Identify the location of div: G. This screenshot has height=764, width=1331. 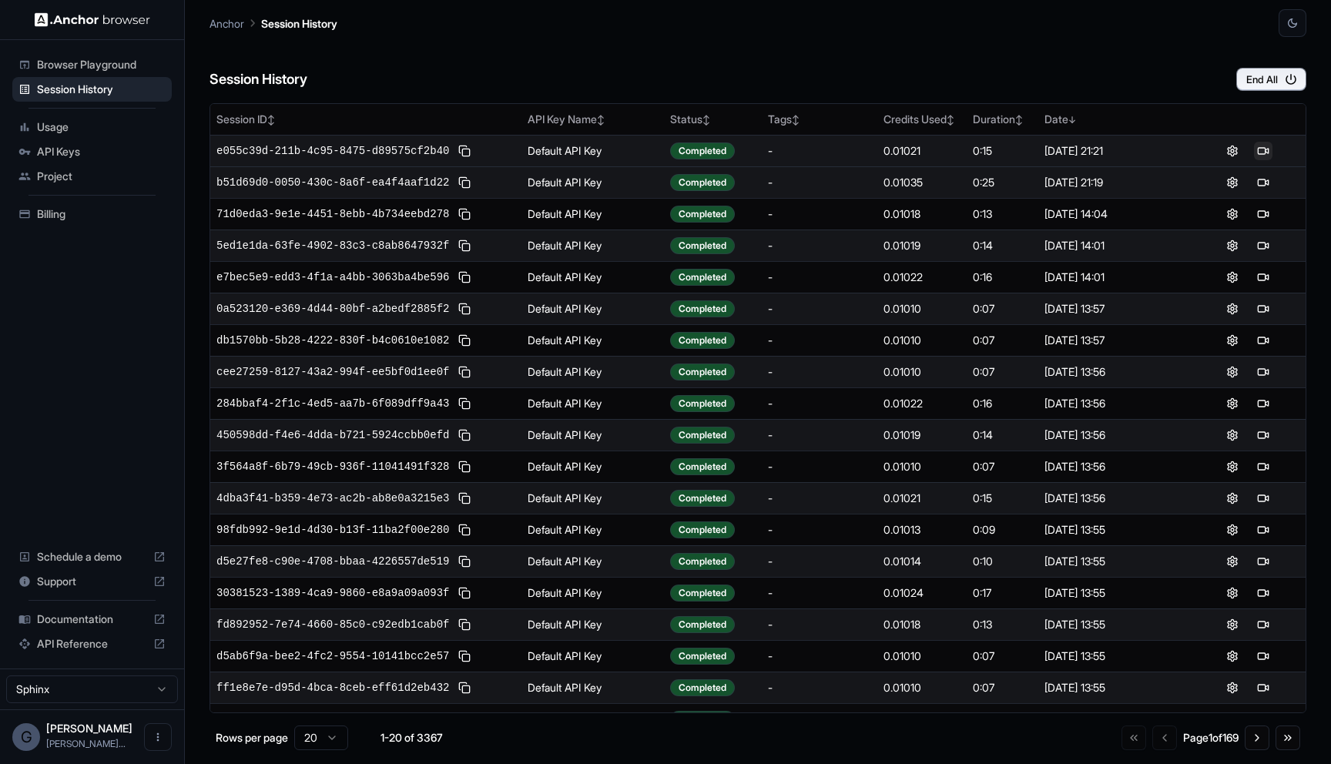
(26, 737).